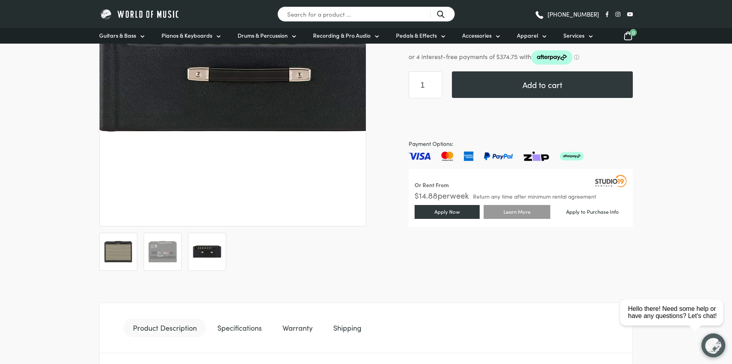 Image resolution: width=732 pixels, height=364 pixels. What do you see at coordinates (477, 35) in the screenshot?
I see `span: Accessories` at bounding box center [477, 35].